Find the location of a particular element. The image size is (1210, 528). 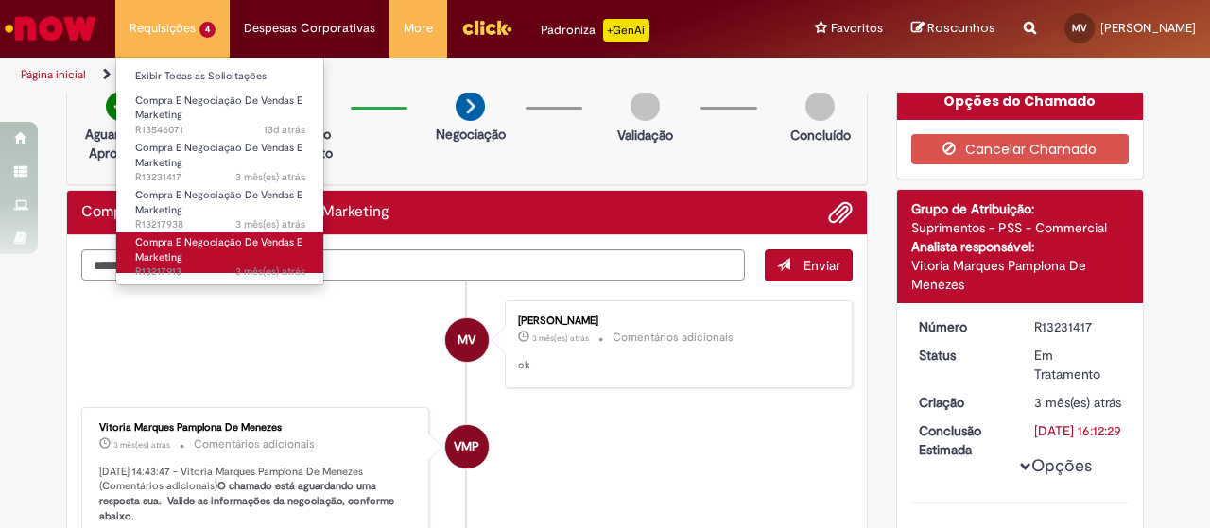

p: ok is located at coordinates (675, 366).